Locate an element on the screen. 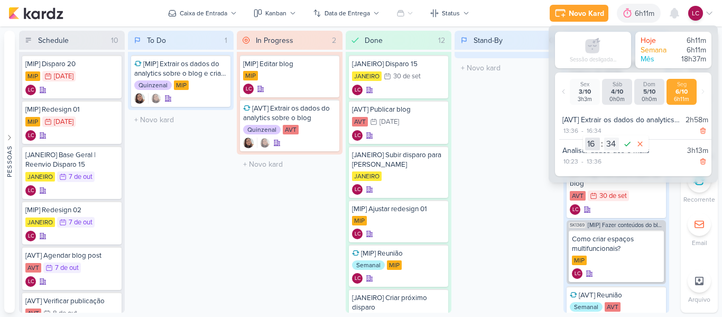 The height and width of the screenshot is (317, 722). div: 12 is located at coordinates (441, 40).